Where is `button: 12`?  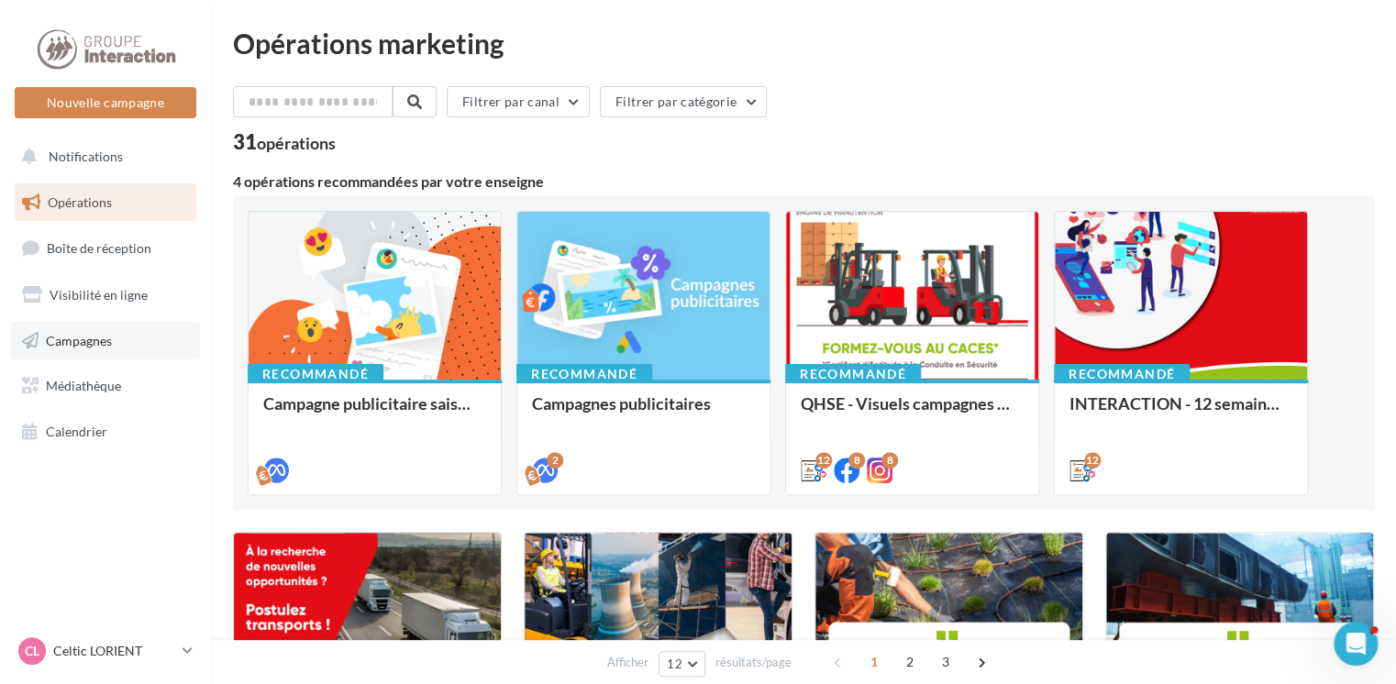
button: 12 is located at coordinates (682, 664).